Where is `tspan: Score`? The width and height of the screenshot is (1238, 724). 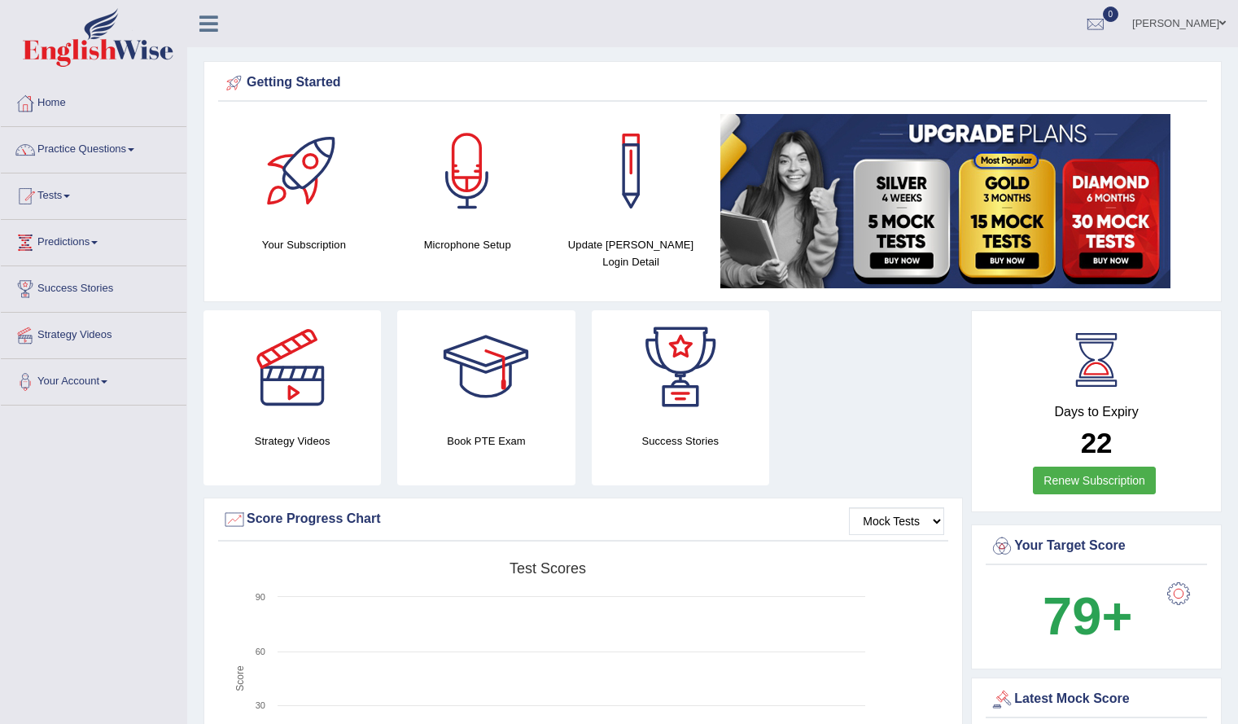 tspan: Score is located at coordinates (240, 678).